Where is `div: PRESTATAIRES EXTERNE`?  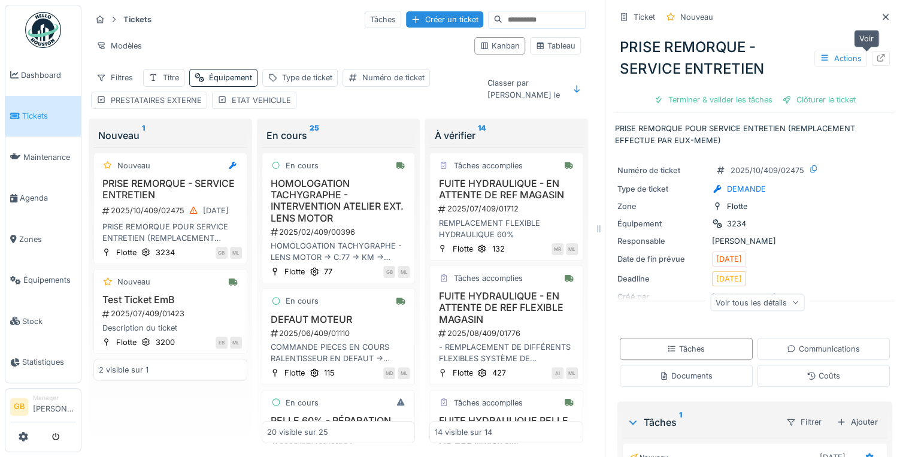 div: PRESTATAIRES EXTERNE is located at coordinates (156, 100).